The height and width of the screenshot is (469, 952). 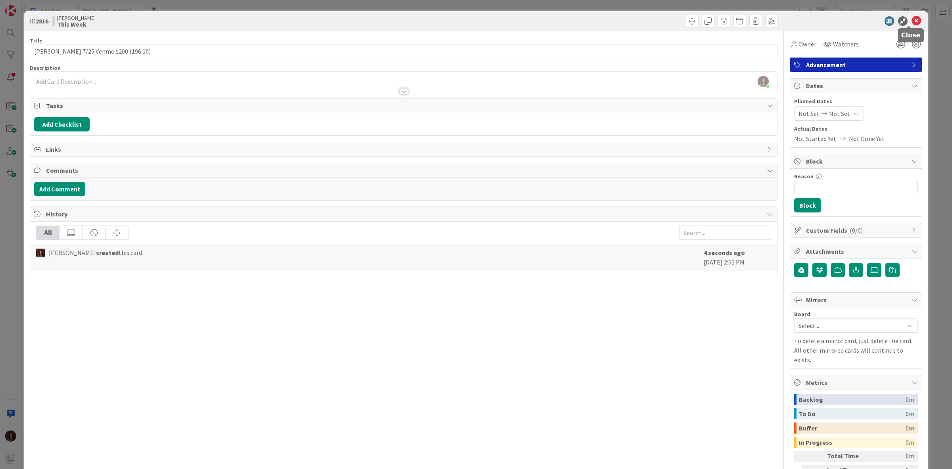 What do you see at coordinates (404, 106) in the screenshot?
I see `span: Tasks` at bounding box center [404, 106].